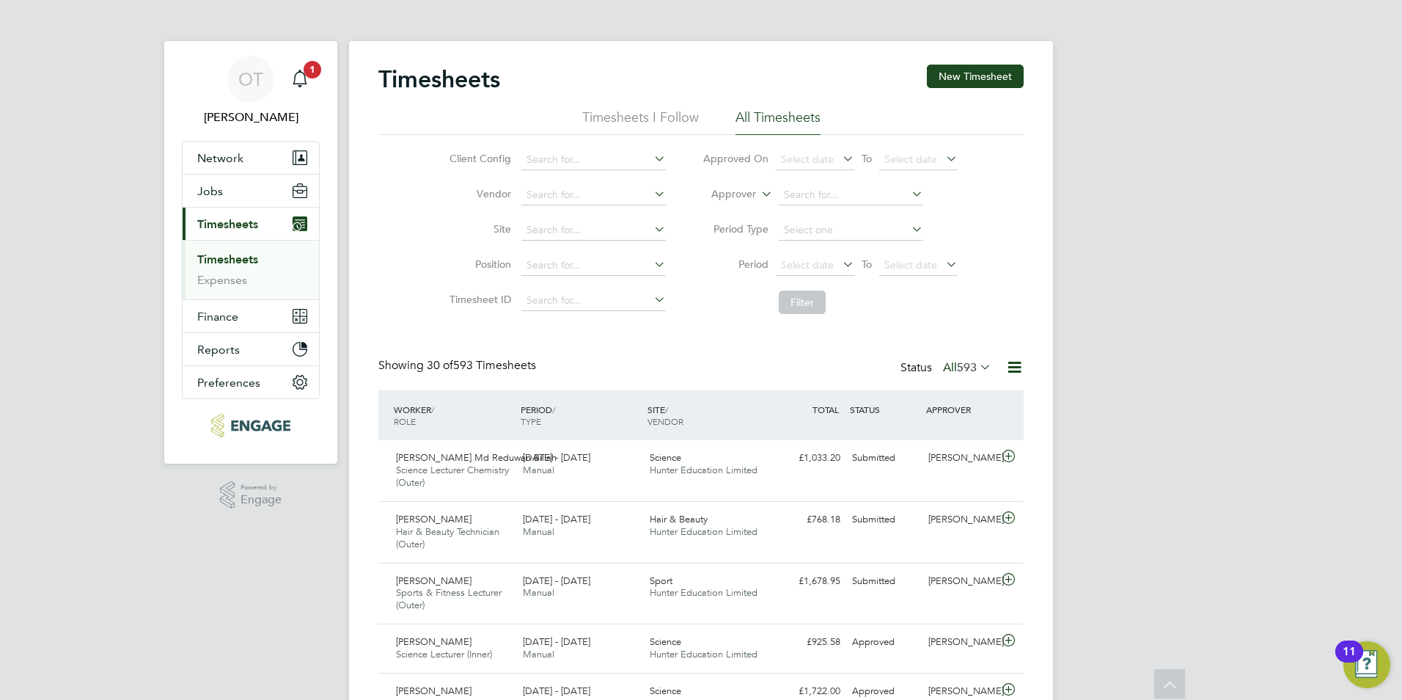 This screenshot has height=700, width=1402. Describe the element at coordinates (251, 495) in the screenshot. I see `a: Powered byEngage` at that location.